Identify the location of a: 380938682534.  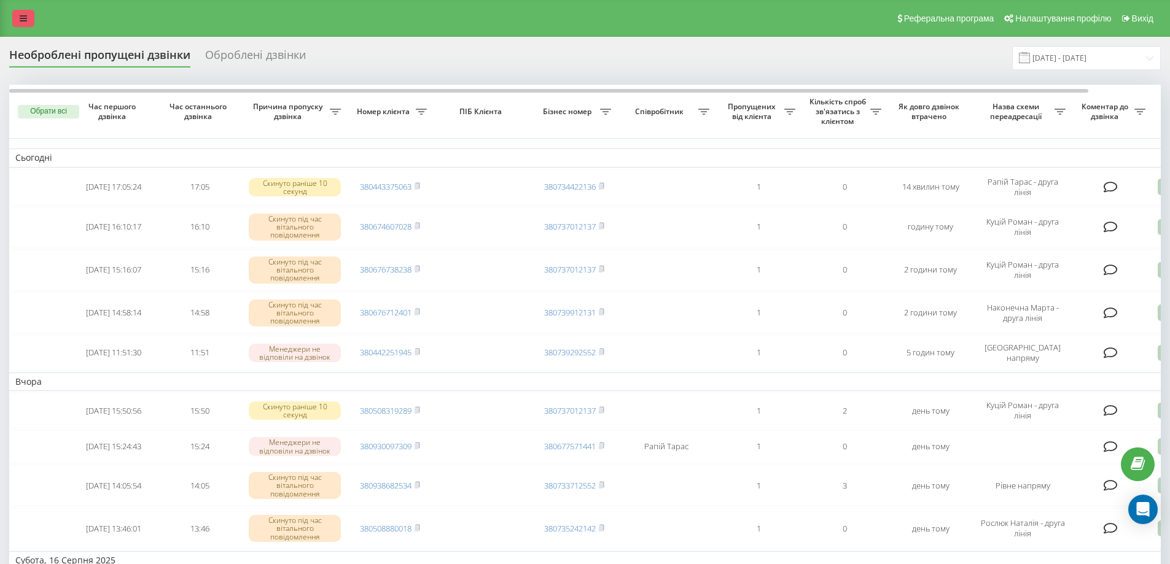
(386, 486).